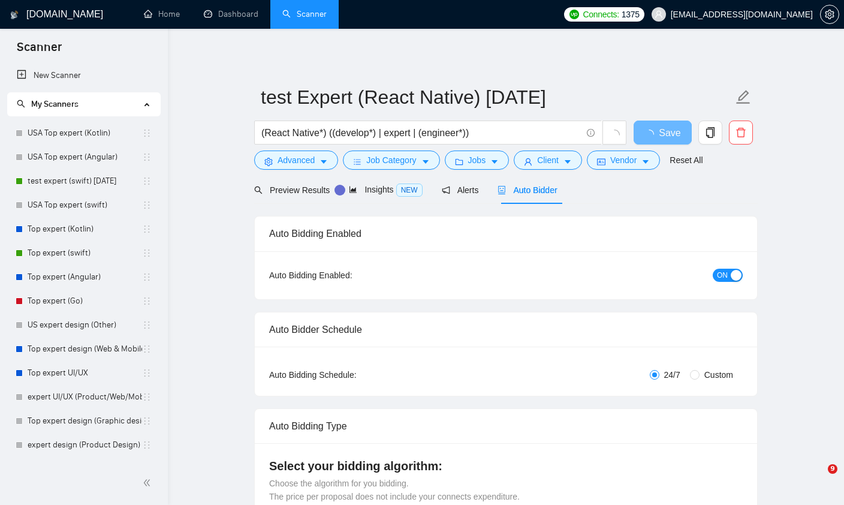 Image resolution: width=844 pixels, height=505 pixels. Describe the element at coordinates (395, 490) in the screenshot. I see `span: Choose the algorithm for you bidding. The price per proposal does not include your connects expen...` at that location.